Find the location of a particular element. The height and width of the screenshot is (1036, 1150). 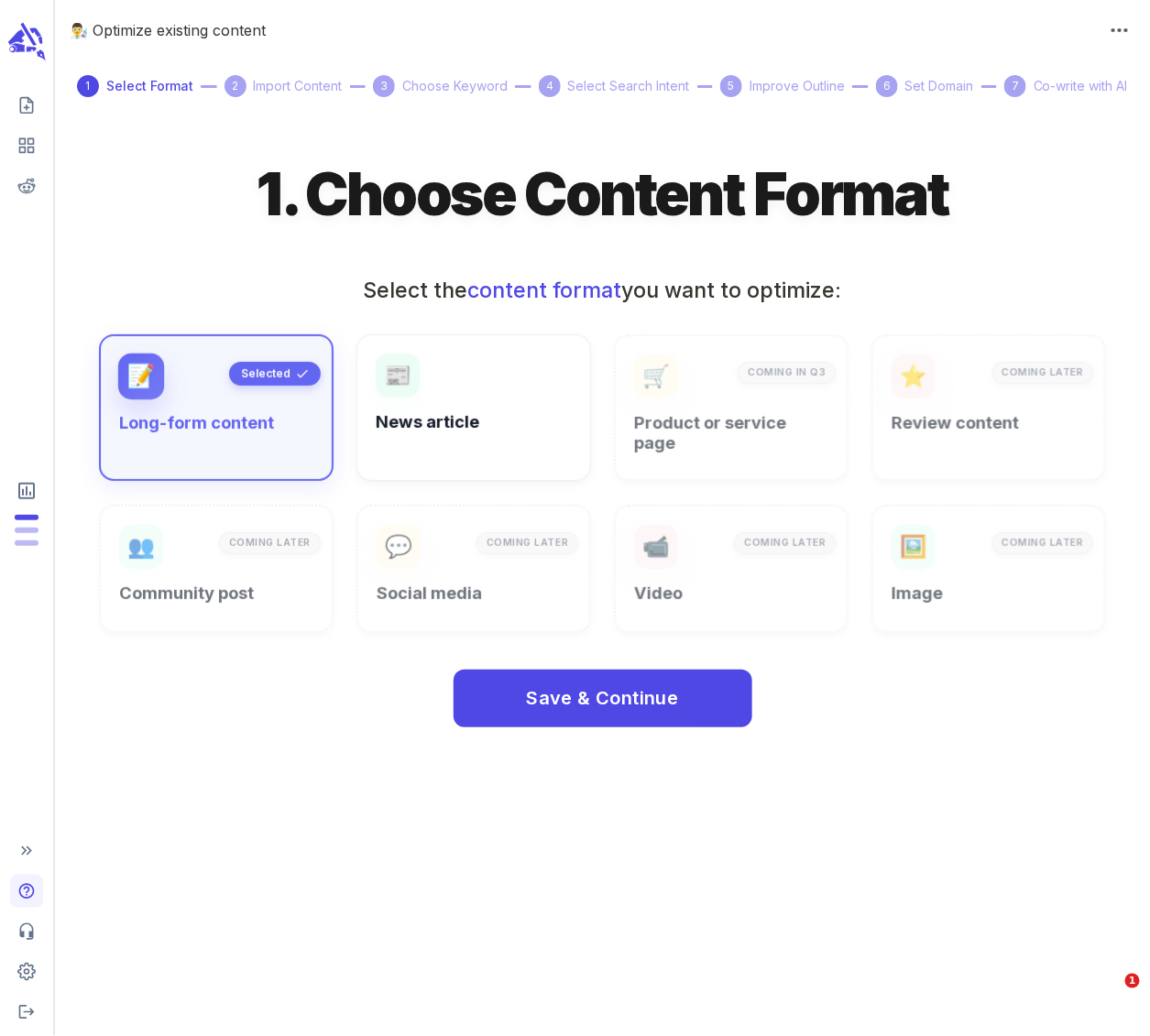

h6: News article is located at coordinates (474, 423).